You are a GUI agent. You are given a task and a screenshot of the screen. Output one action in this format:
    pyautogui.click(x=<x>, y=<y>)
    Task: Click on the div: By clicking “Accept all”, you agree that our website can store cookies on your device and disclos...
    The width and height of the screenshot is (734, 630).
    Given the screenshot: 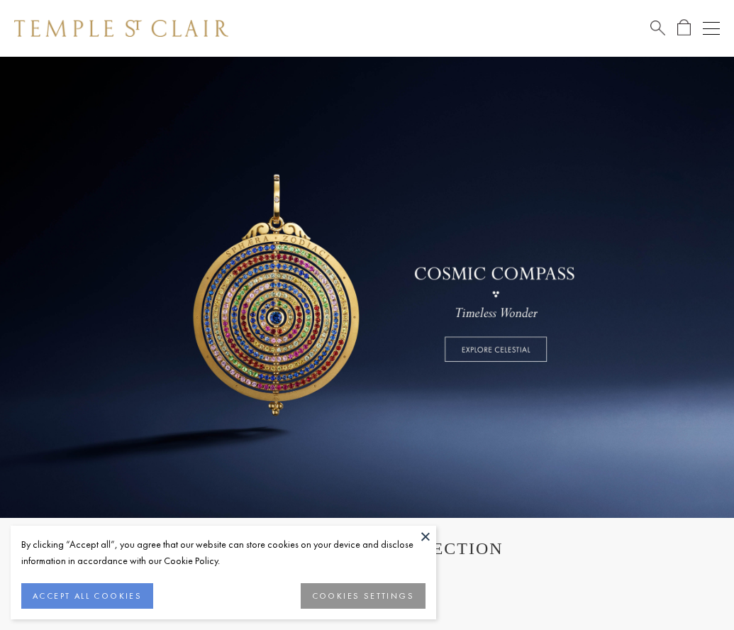 What is the action you would take?
    pyautogui.click(x=224, y=553)
    